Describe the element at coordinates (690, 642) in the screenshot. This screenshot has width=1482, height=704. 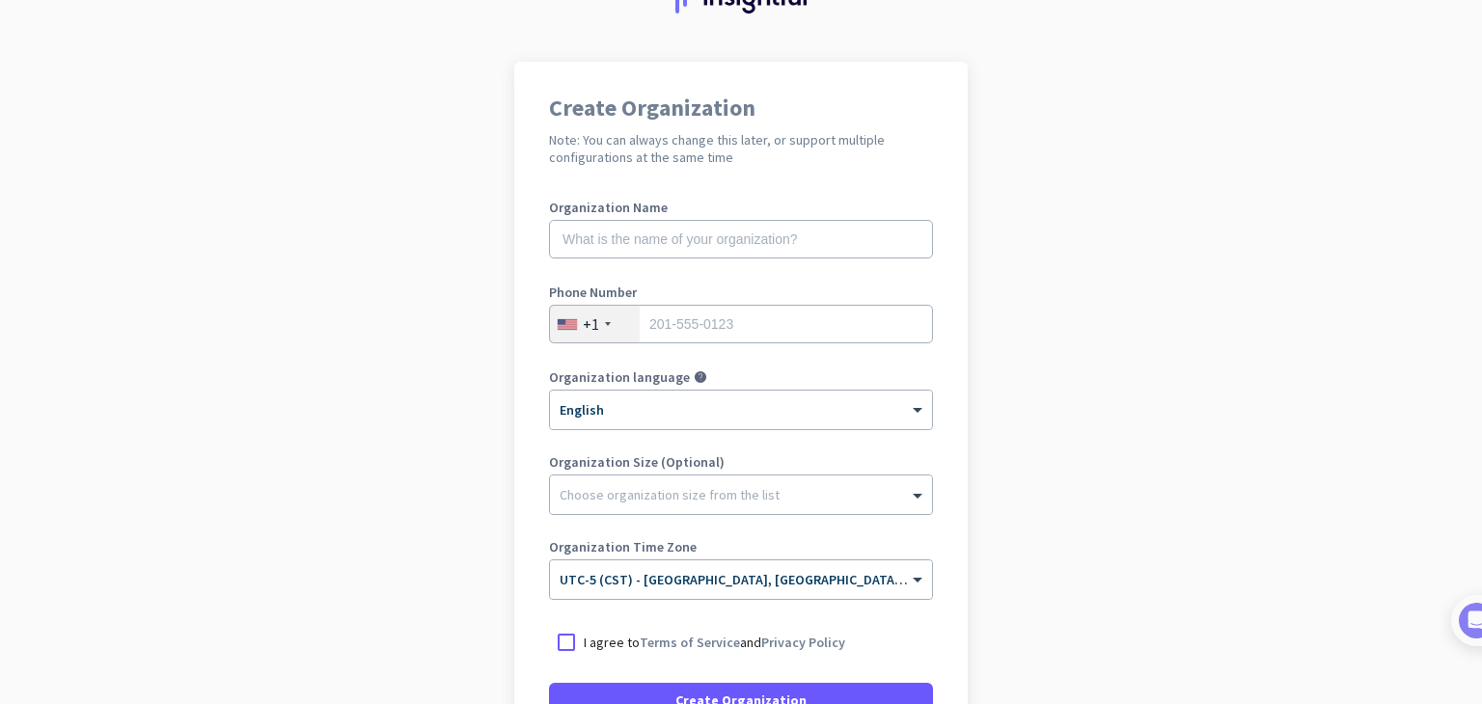
I see `a: Terms of Service` at that location.